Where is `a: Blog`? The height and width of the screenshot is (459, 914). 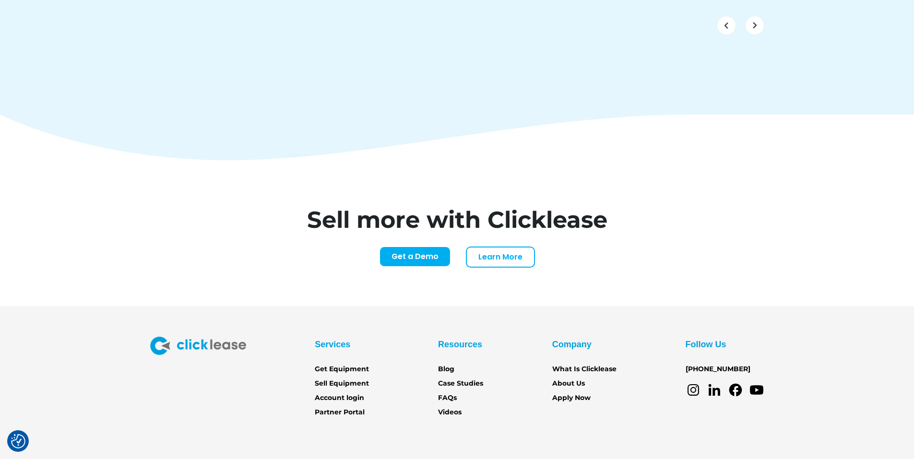 a: Blog is located at coordinates (446, 370).